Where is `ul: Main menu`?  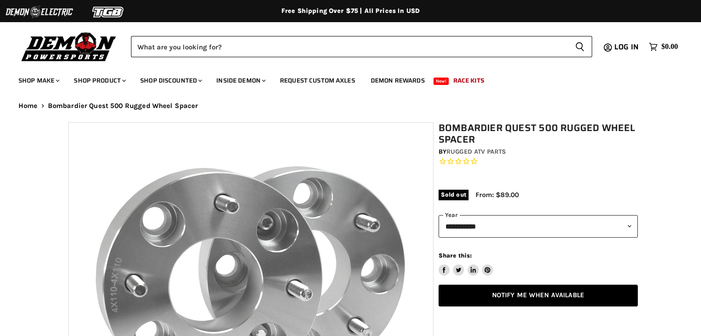
ul: Main menu is located at coordinates (344, 78).